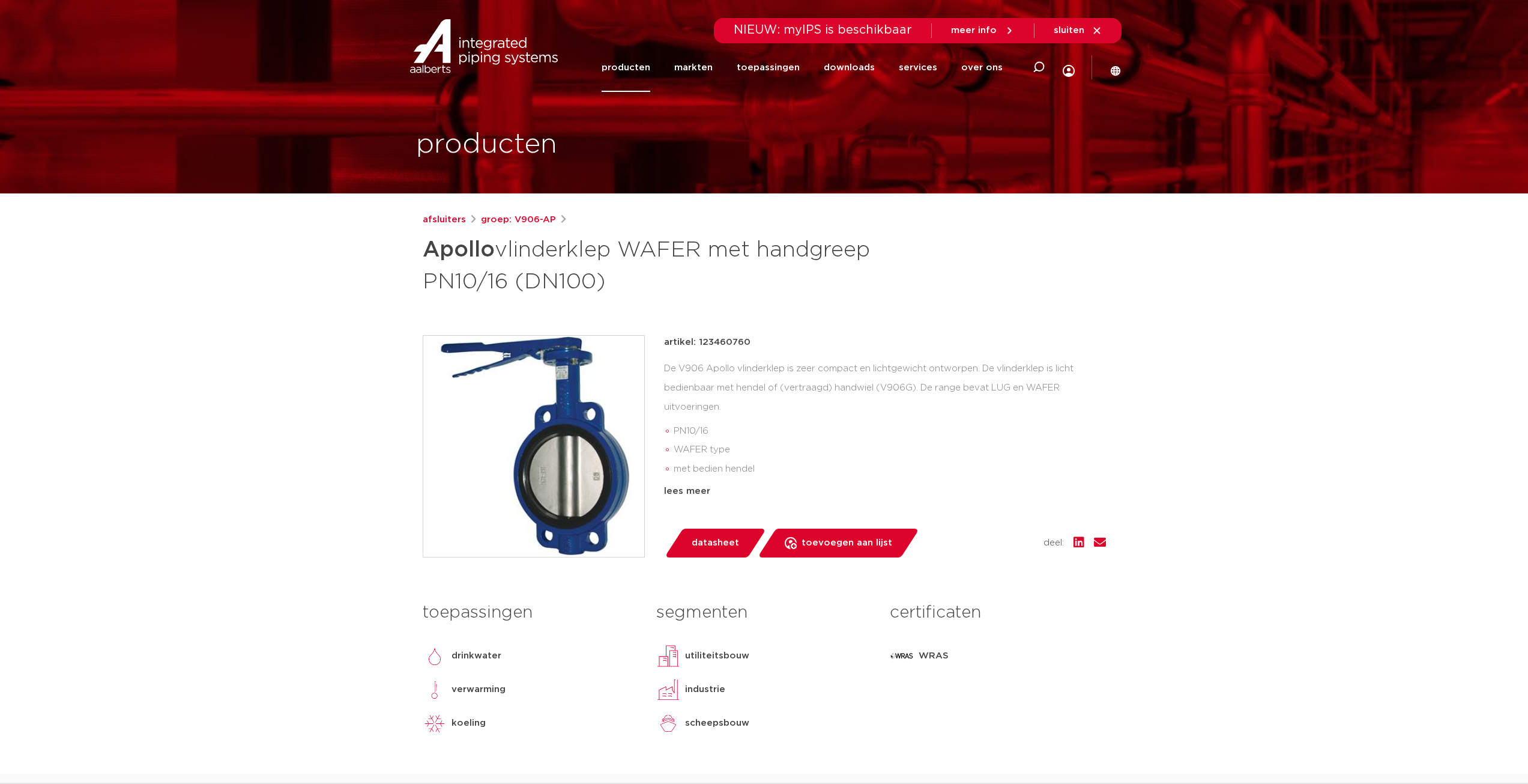 This screenshot has width=1528, height=784. I want to click on p: industrie, so click(705, 689).